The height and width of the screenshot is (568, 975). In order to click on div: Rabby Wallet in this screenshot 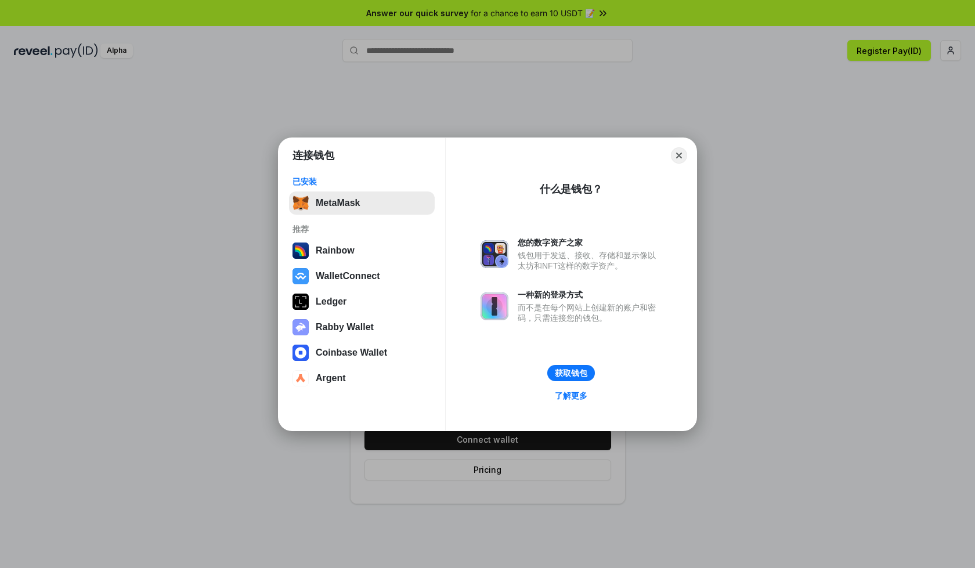, I will do `click(345, 327)`.